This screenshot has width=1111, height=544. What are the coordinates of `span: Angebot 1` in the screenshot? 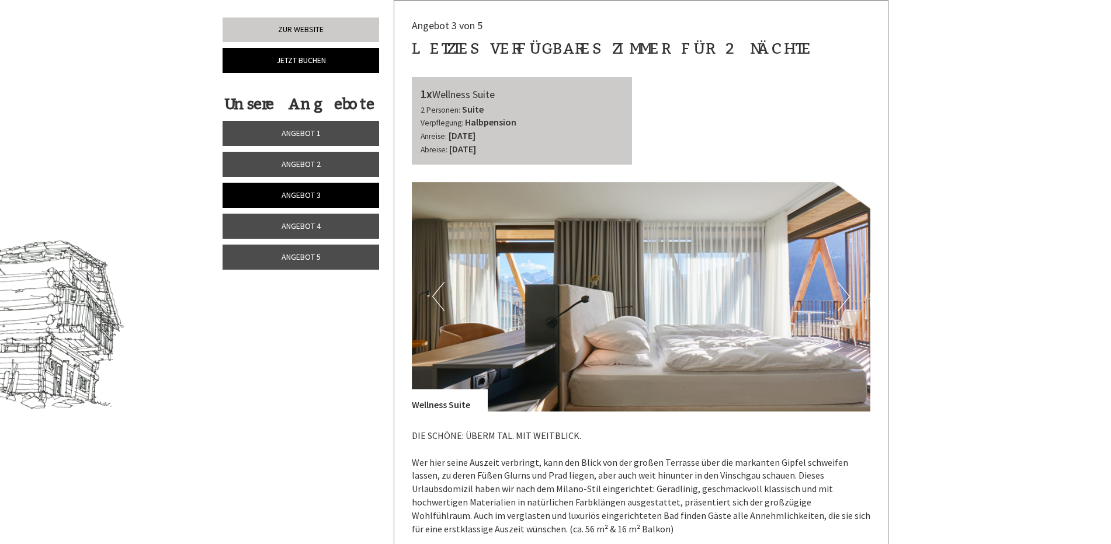 It's located at (301, 133).